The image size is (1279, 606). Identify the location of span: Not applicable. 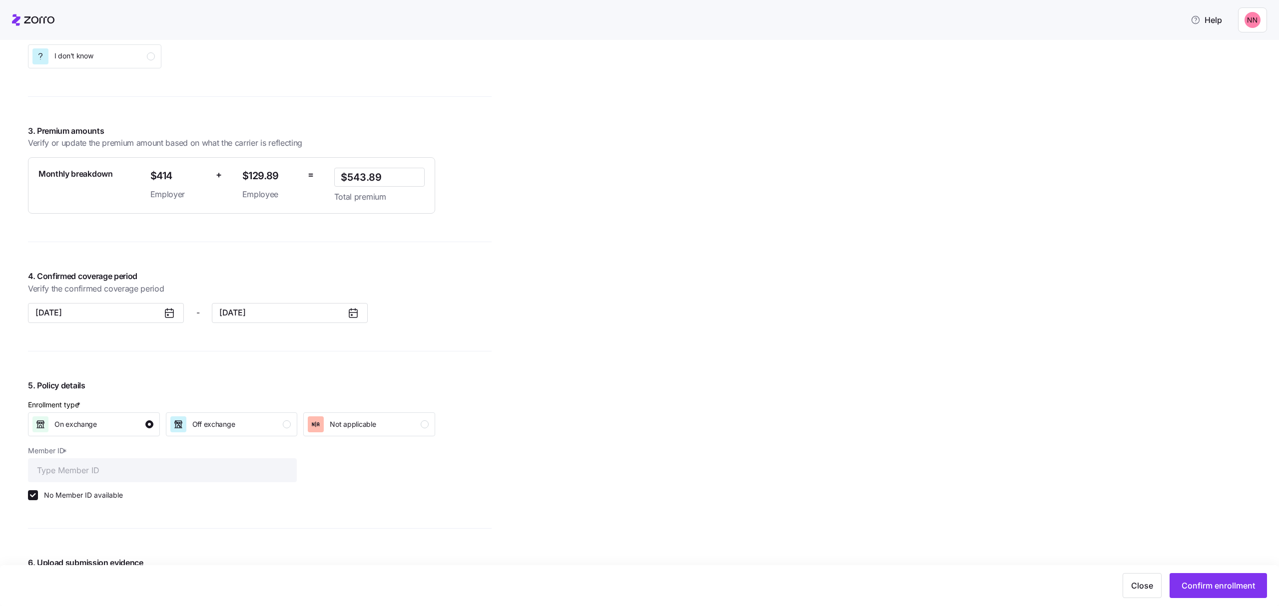
(353, 425).